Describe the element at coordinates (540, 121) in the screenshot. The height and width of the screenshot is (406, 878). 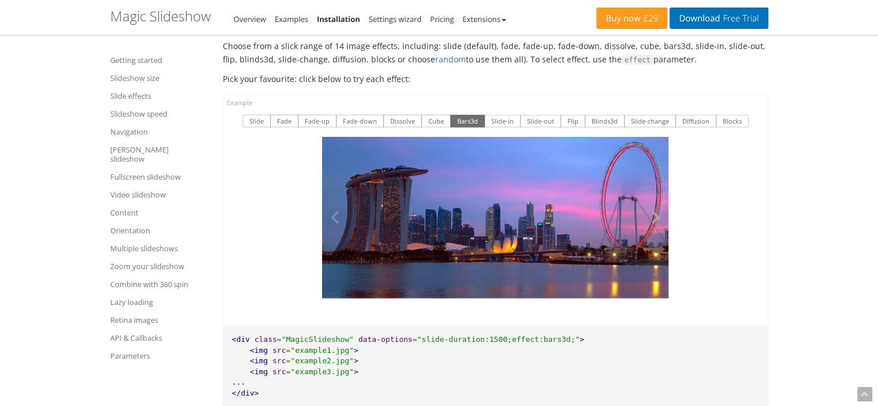
I see `button: Slide-out` at that location.